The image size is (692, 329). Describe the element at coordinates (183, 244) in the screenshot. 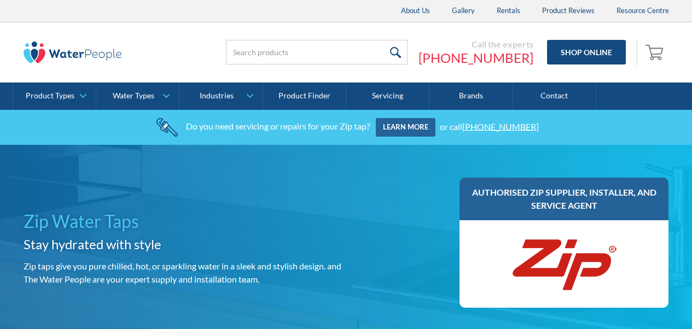

I see `h2: Stay hydrated with style` at that location.